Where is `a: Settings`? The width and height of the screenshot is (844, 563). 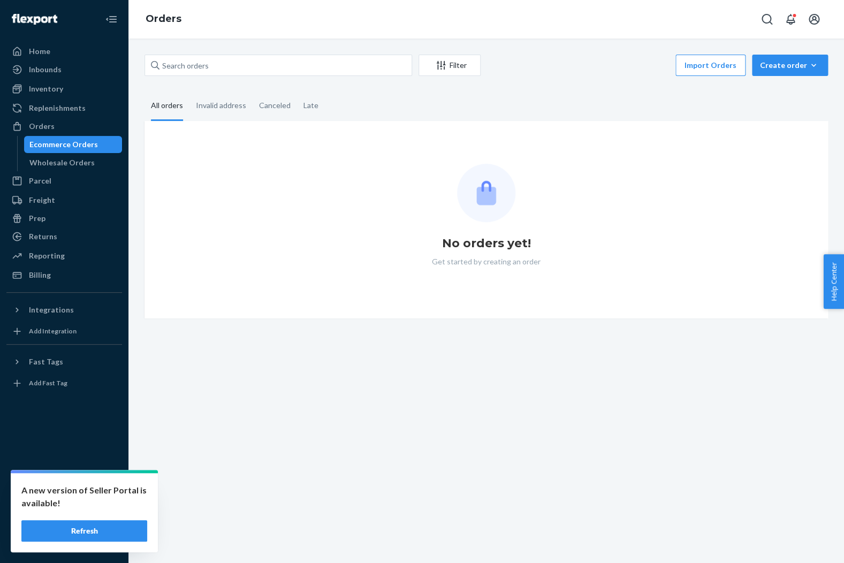 a: Settings is located at coordinates (64, 487).